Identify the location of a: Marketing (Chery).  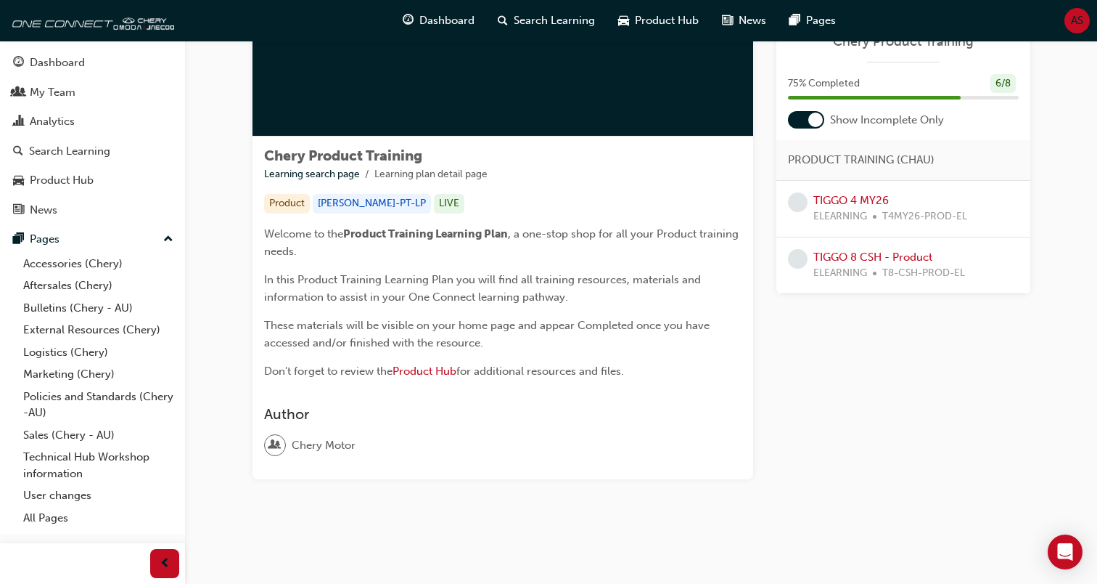
(98, 374).